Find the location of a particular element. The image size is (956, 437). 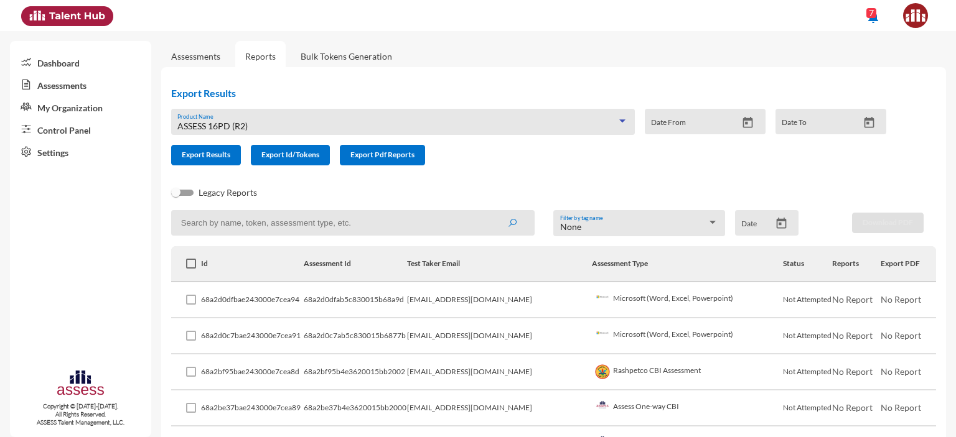

th: Assessment Type is located at coordinates (687, 264).